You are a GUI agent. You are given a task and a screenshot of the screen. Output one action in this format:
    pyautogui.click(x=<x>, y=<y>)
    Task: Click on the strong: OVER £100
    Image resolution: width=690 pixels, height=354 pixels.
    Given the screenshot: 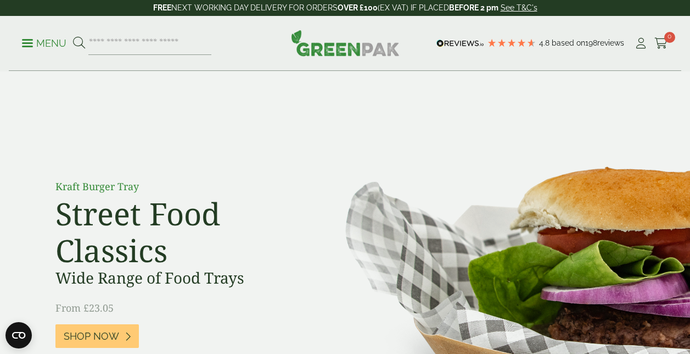 What is the action you would take?
    pyautogui.click(x=357, y=8)
    